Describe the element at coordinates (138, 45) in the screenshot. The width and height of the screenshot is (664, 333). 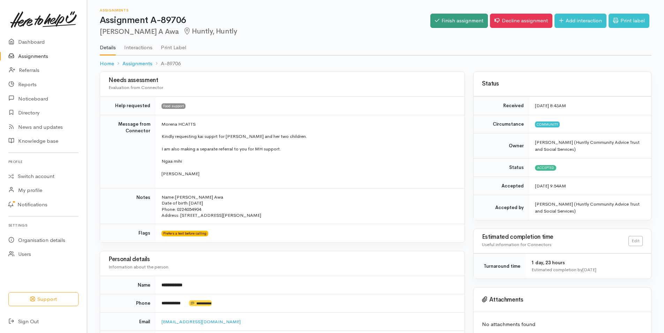
I see `a: Interactions` at that location.